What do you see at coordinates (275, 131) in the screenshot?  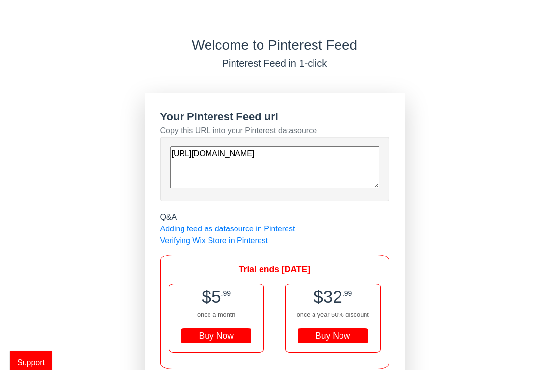 I see `div: Copy this URL into your Pinterest datasource` at bounding box center [275, 131].